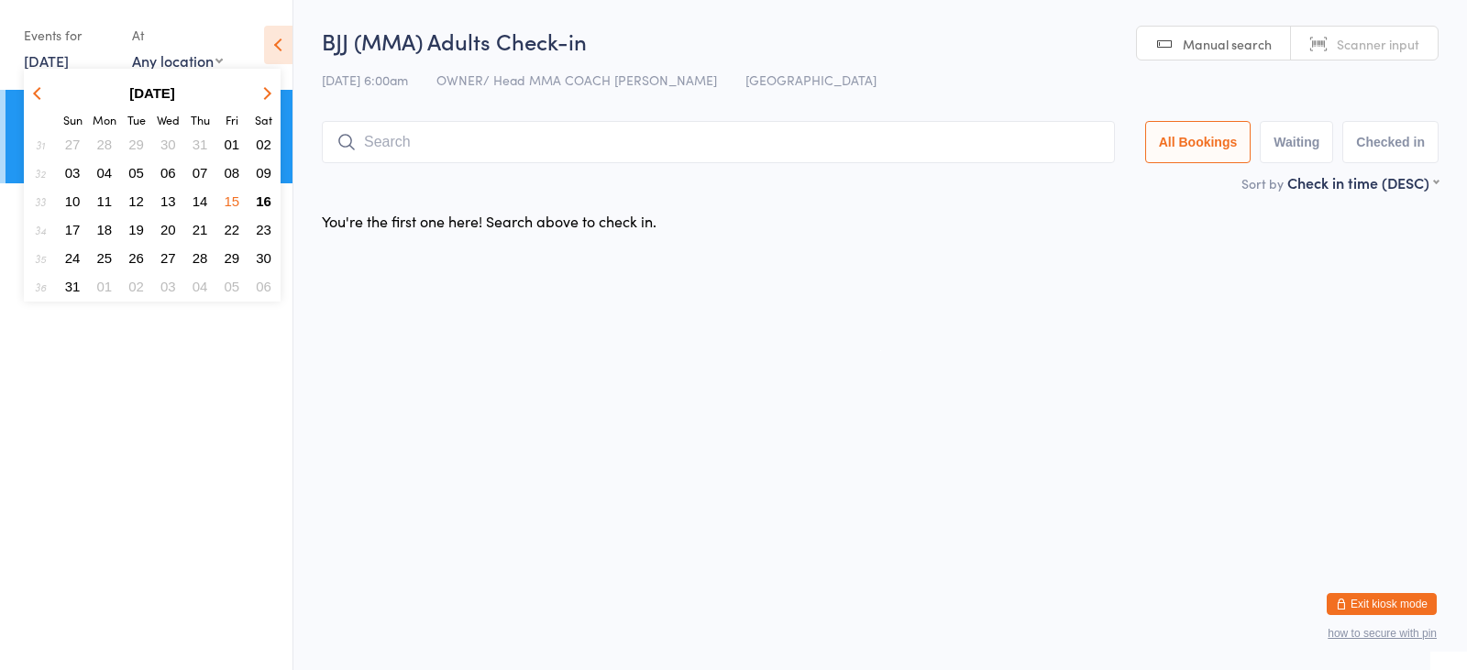  Describe the element at coordinates (105, 258) in the screenshot. I see `button: 25` at that location.